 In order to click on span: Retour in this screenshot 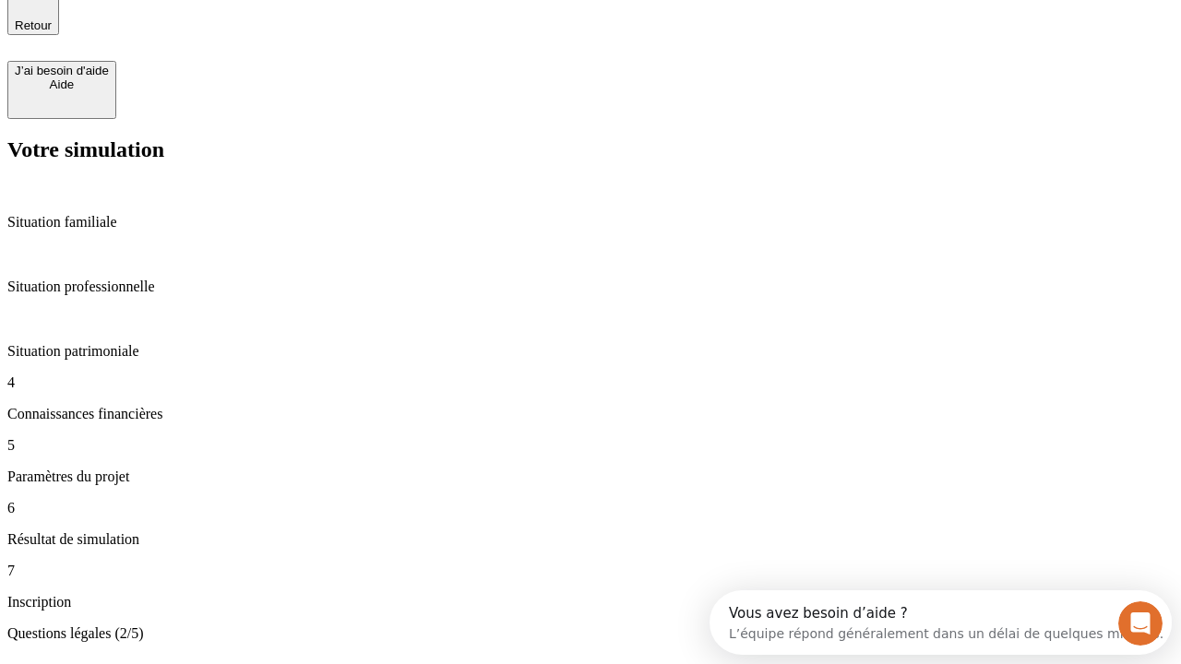, I will do `click(33, 25)`.